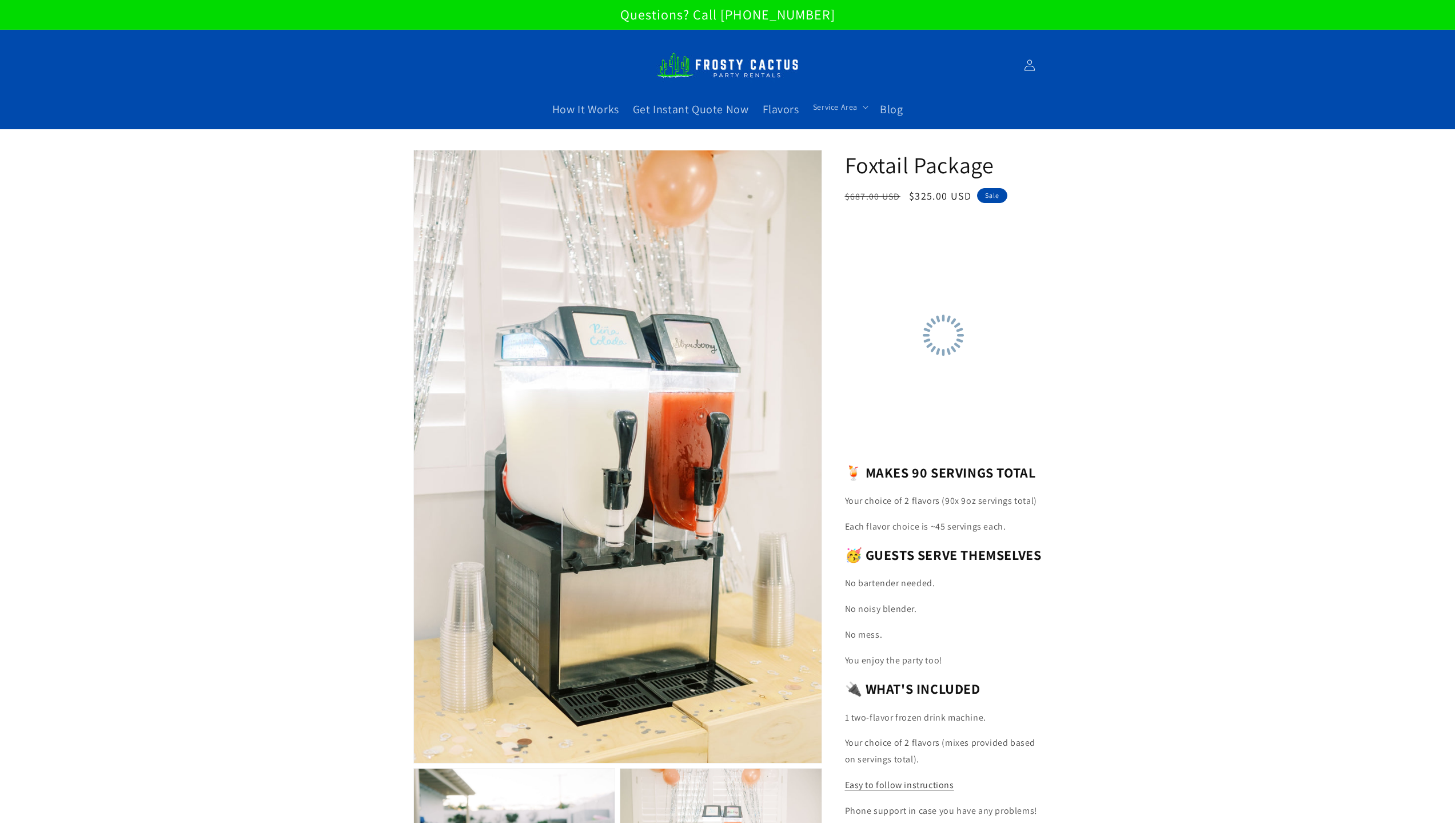 This screenshot has width=1455, height=823. I want to click on h1: Foxtail Package, so click(943, 165).